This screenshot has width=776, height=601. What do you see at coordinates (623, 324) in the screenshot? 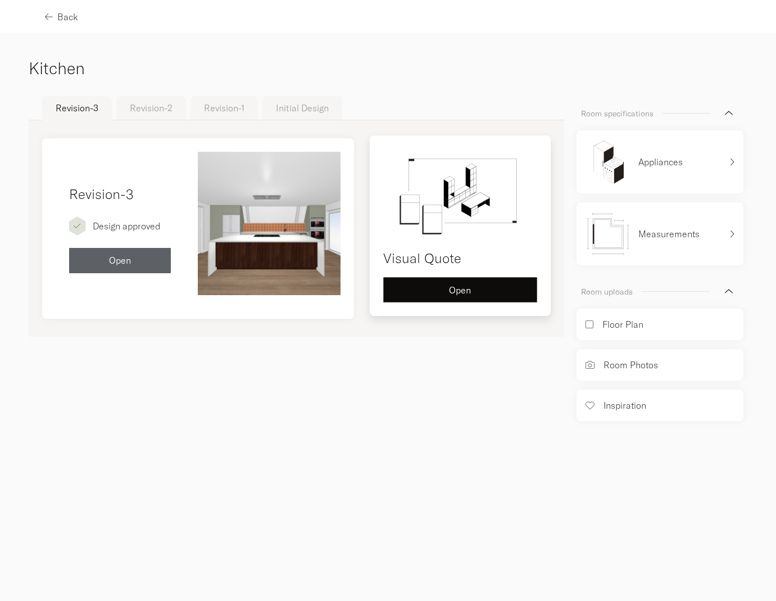
I see `p: Floor Plan` at bounding box center [623, 324].